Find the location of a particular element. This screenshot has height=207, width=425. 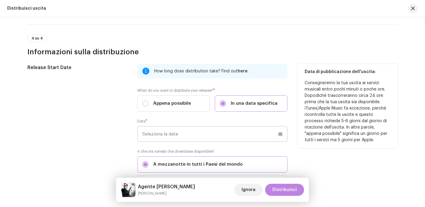

div: How long does distribution take? Find out . is located at coordinates (218, 71).